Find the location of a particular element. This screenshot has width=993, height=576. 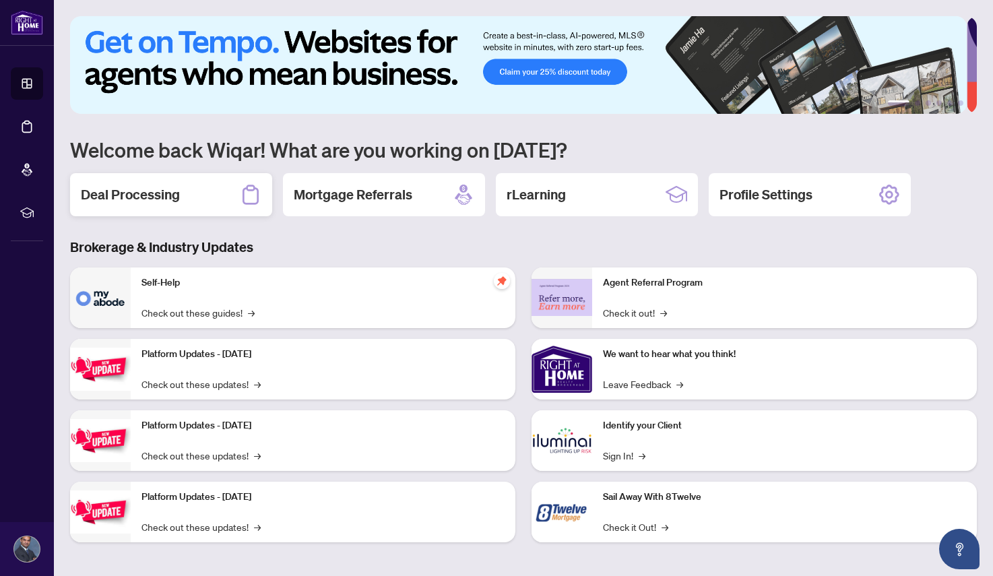

p: We want to hear what you think! is located at coordinates (784, 354).